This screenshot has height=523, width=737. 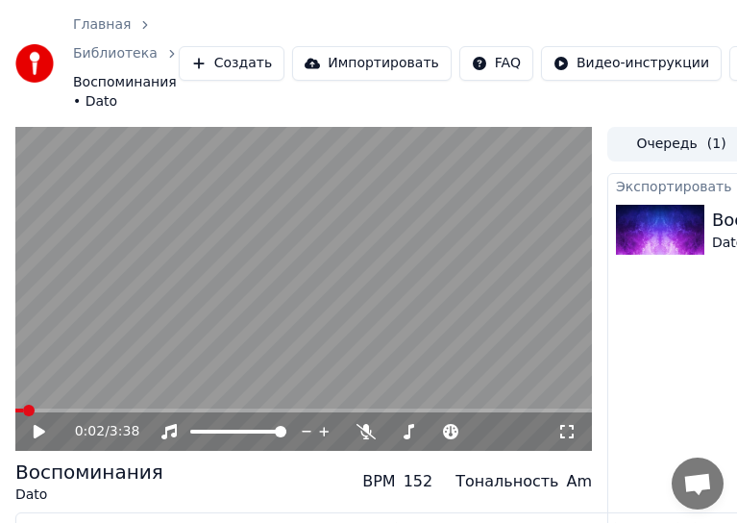 I want to click on nav: breadcrumb, so click(x=126, y=63).